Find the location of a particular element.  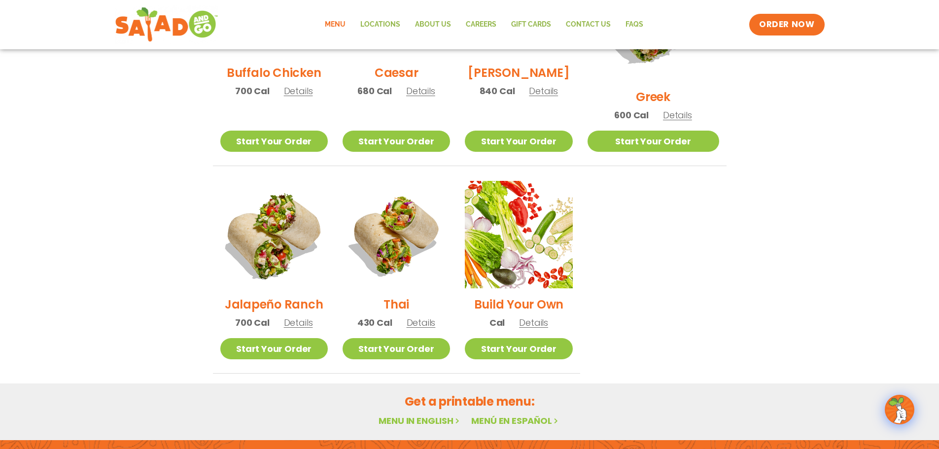

img: new-SAG-logo-768×292 is located at coordinates (167, 25).